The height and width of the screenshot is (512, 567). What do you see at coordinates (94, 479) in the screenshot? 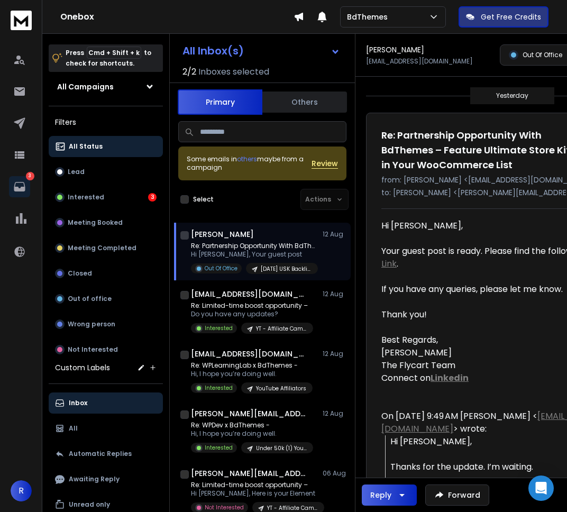
I see `p: Awaiting Reply` at bounding box center [94, 479].